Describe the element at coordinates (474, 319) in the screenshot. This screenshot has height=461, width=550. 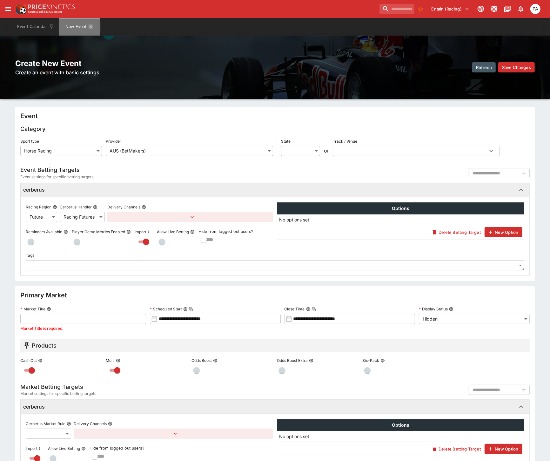
I see `div: Hidden` at that location.